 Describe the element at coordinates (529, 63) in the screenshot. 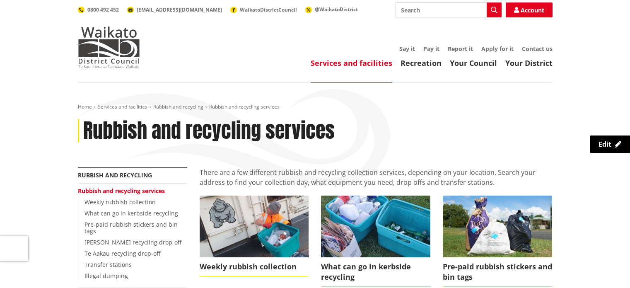

I see `a: Your District` at that location.